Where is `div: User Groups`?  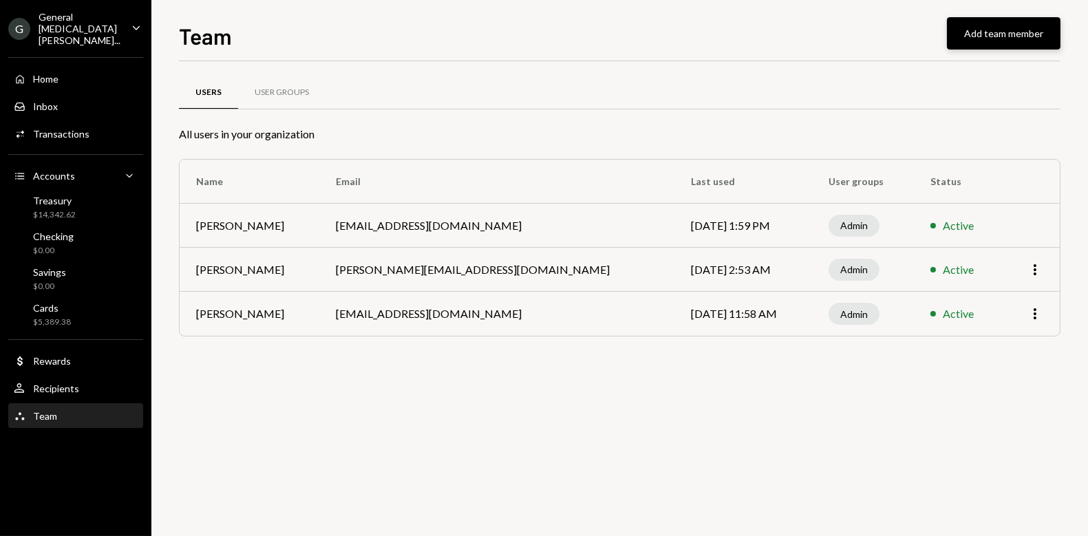
div: User Groups is located at coordinates (281, 92).